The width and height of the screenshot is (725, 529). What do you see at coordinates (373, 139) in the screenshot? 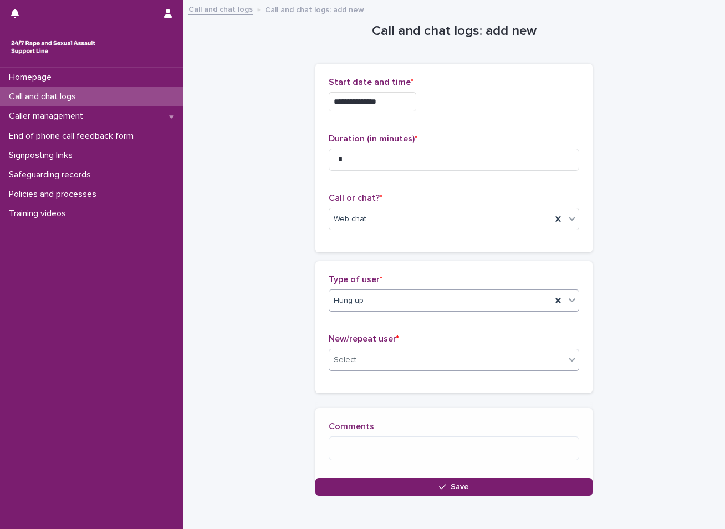
I see `span: Duration (in minutes)` at bounding box center [373, 139].